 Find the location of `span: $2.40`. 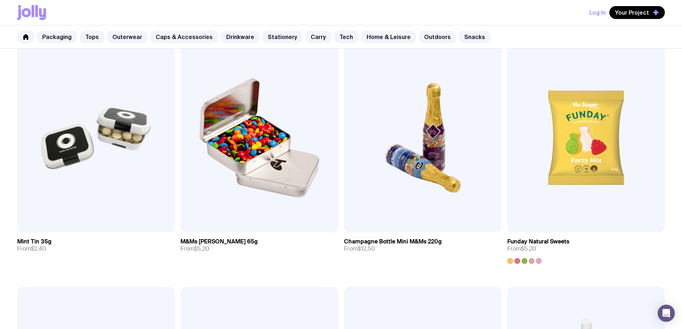

span: $2.40 is located at coordinates (38, 249).